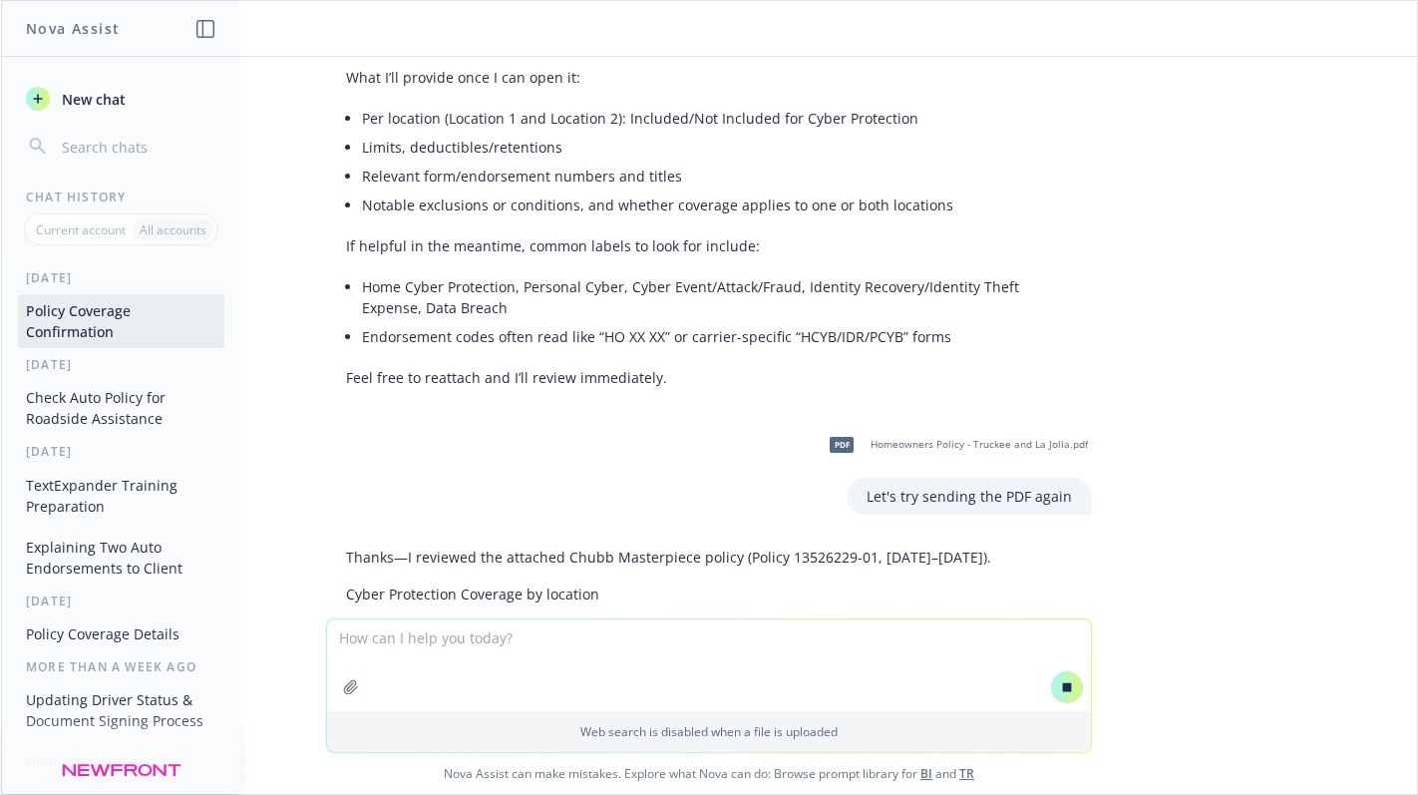  What do you see at coordinates (717, 175) in the screenshot?
I see `li: Relevant form/endorsement numbers and titles` at bounding box center [717, 175].